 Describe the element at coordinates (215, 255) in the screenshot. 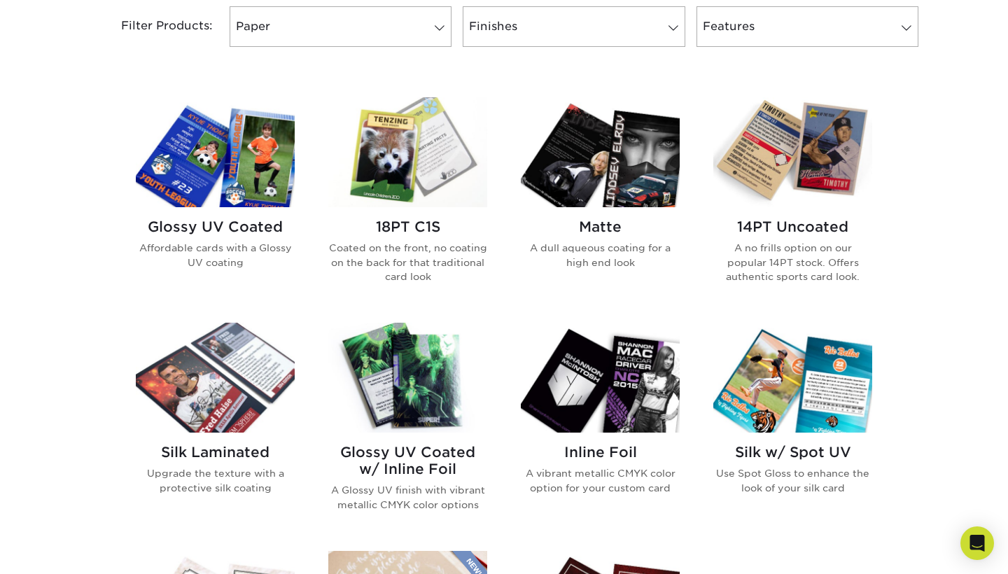

I see `p: Affordable cards with a Glossy UV coating` at that location.